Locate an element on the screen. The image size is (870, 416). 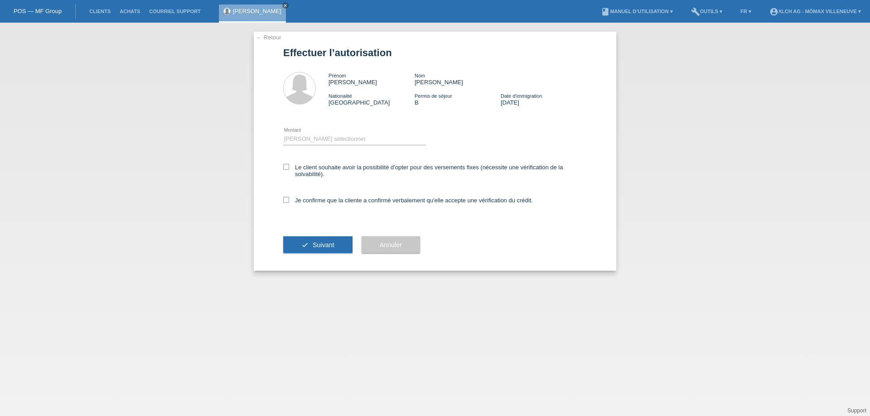
label: Le client souhaite avoir la possibilité d'opter pour des versements fixes (nécessite une vérifica... is located at coordinates (435, 171).